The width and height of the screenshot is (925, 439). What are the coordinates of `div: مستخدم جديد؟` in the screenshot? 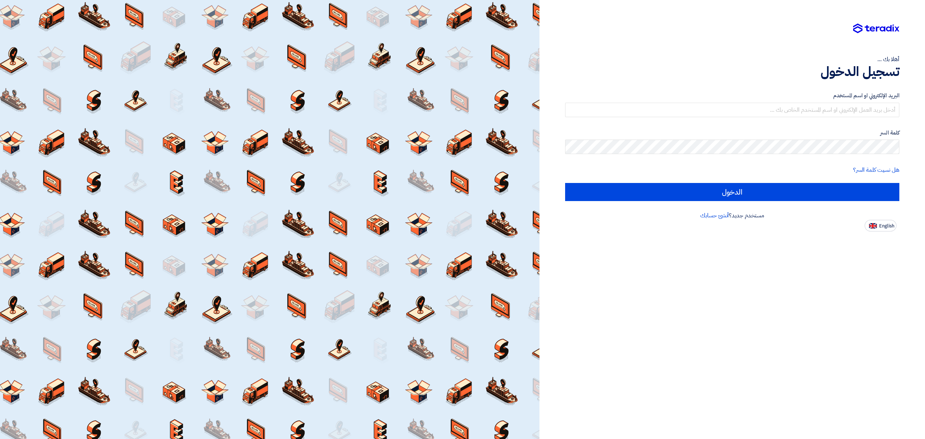 It's located at (732, 215).